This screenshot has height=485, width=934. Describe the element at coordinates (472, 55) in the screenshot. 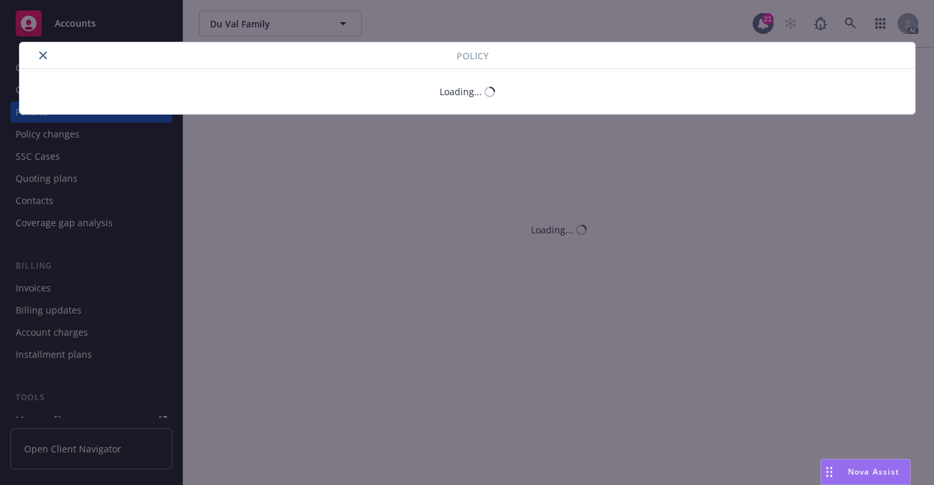

I see `span: Policy` at that location.